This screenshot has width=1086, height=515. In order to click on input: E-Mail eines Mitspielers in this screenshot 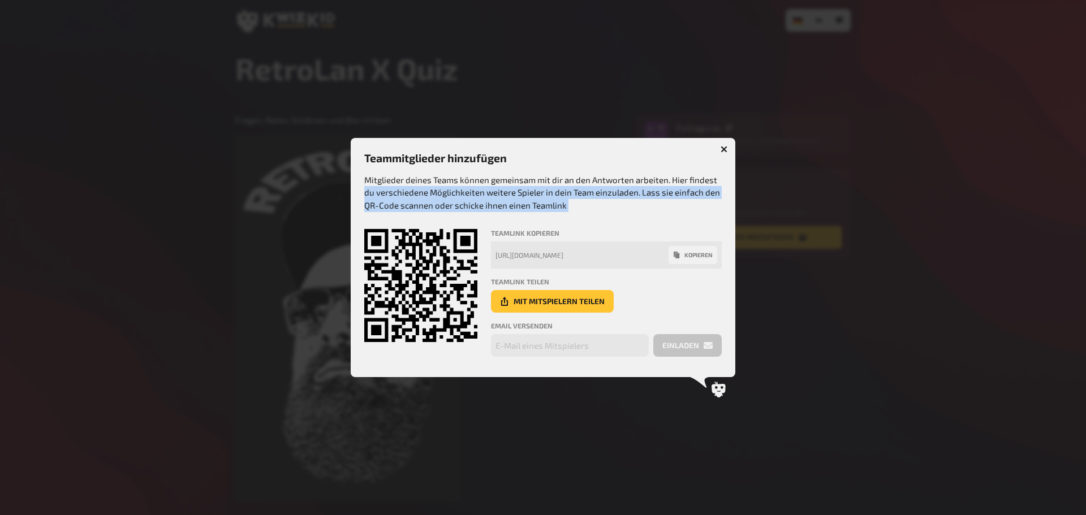, I will do `click(569, 346)`.